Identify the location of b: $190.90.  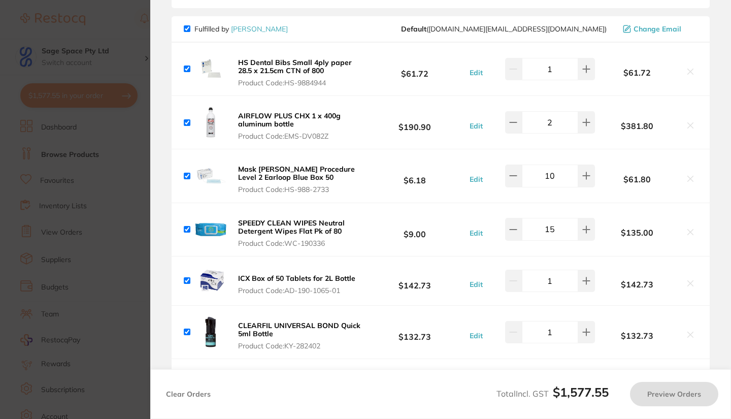
(415, 122).